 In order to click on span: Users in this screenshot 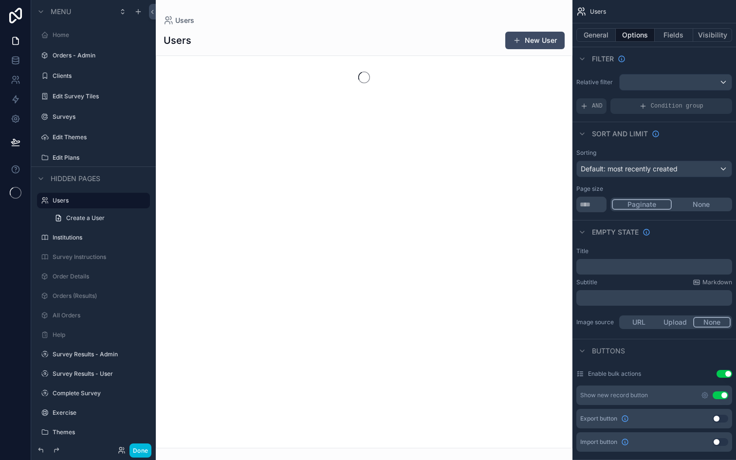, I will do `click(598, 12)`.